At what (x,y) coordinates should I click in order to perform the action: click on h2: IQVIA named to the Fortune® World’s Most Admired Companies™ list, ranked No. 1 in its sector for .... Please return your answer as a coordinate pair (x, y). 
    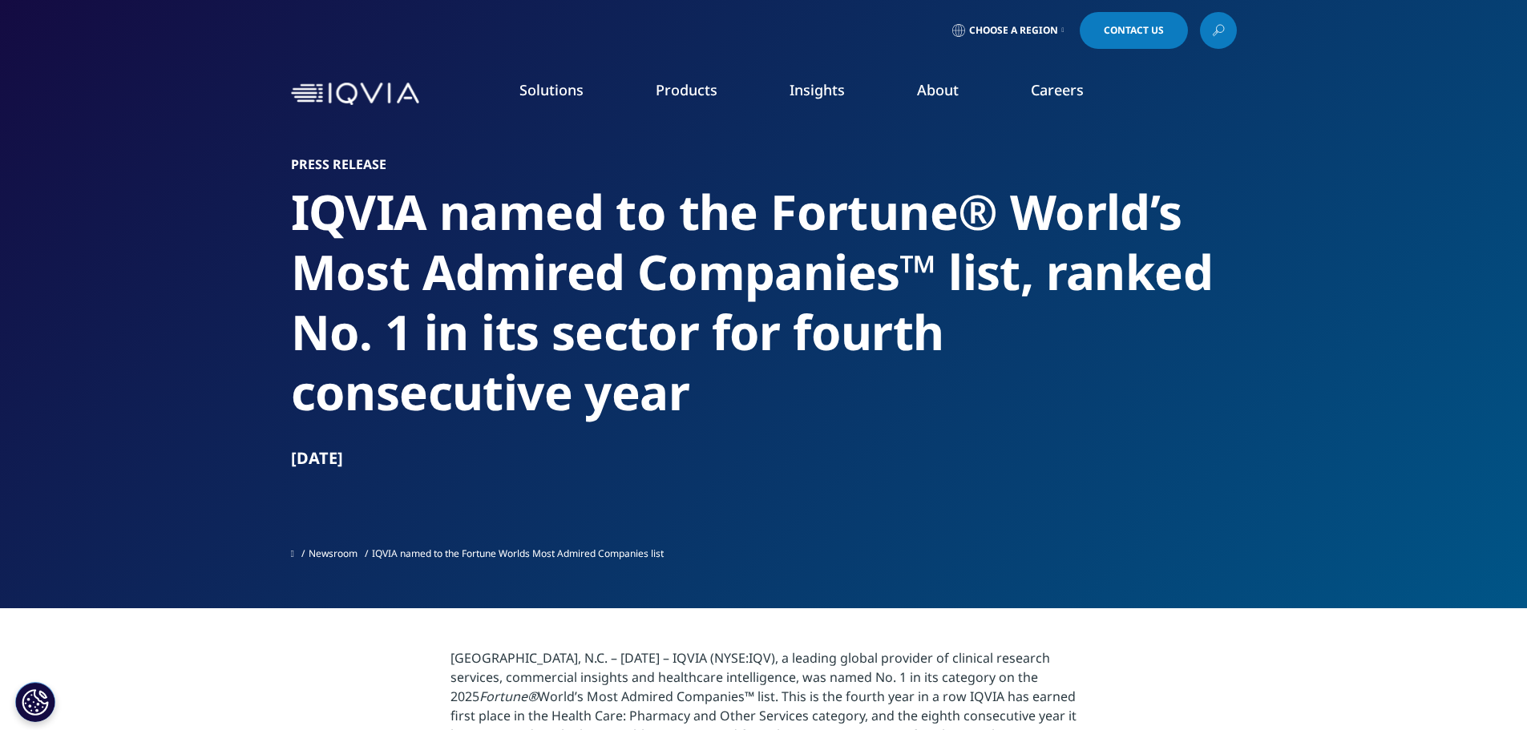
    Looking at the image, I should click on (764, 302).